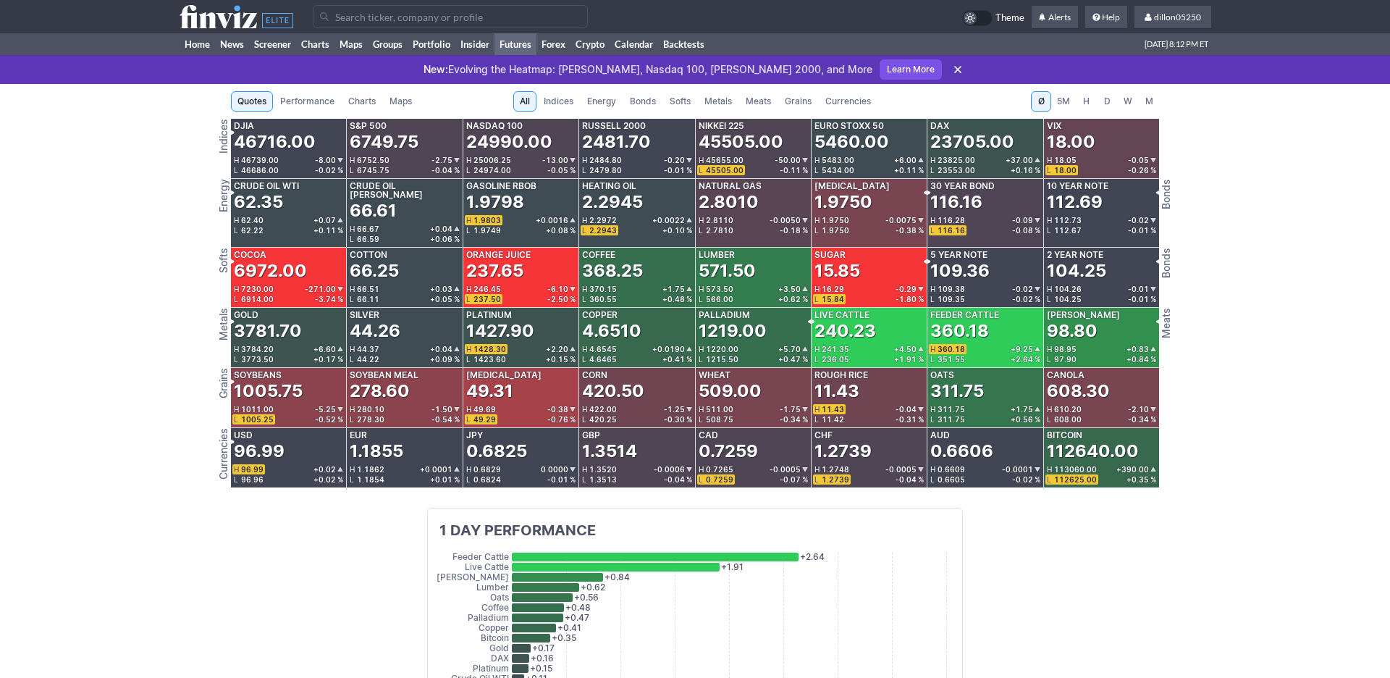 The image size is (1390, 678). Describe the element at coordinates (720, 230) in the screenshot. I see `span: 2.7810` at that location.